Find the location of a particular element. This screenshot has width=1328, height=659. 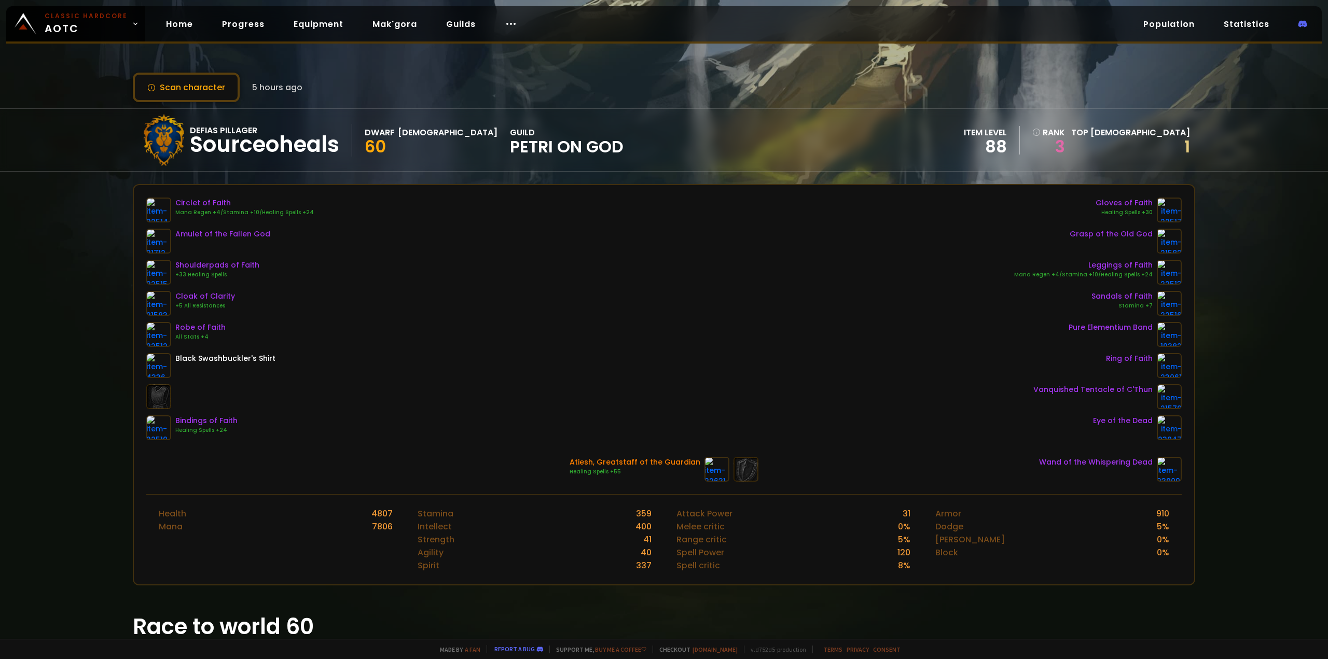

div: 337 is located at coordinates (644, 565).